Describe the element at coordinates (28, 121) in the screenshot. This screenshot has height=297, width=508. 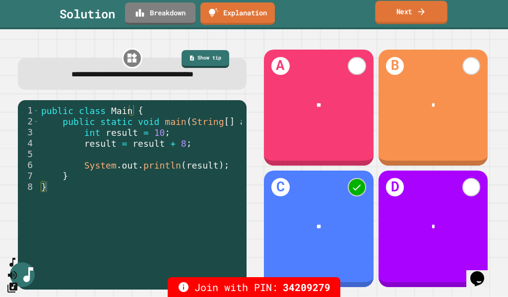
I see `div: 2` at that location.